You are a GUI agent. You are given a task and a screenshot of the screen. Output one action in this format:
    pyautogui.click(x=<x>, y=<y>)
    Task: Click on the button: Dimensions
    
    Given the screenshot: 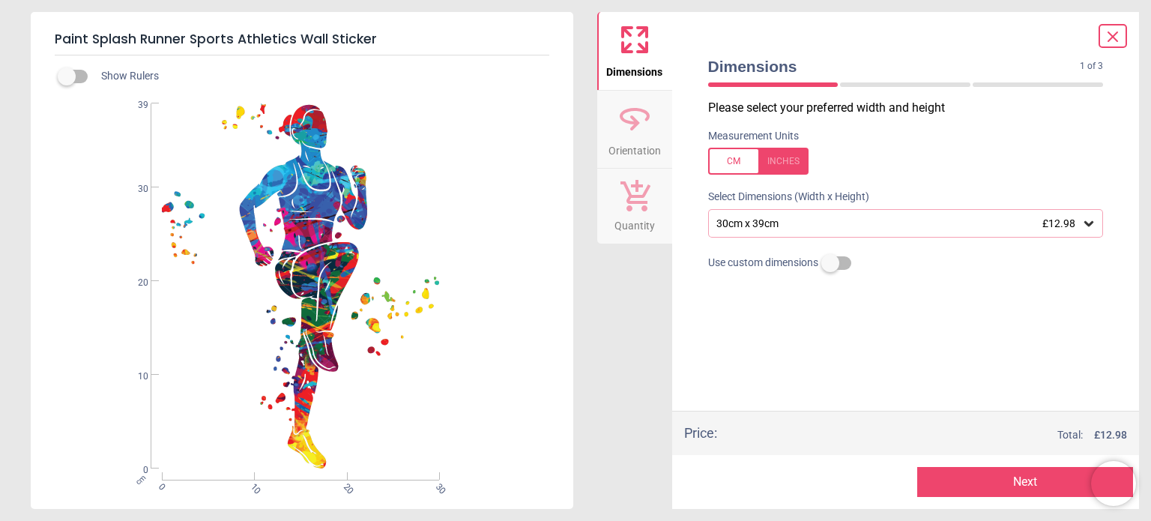 What is the action you would take?
    pyautogui.click(x=635, y=51)
    